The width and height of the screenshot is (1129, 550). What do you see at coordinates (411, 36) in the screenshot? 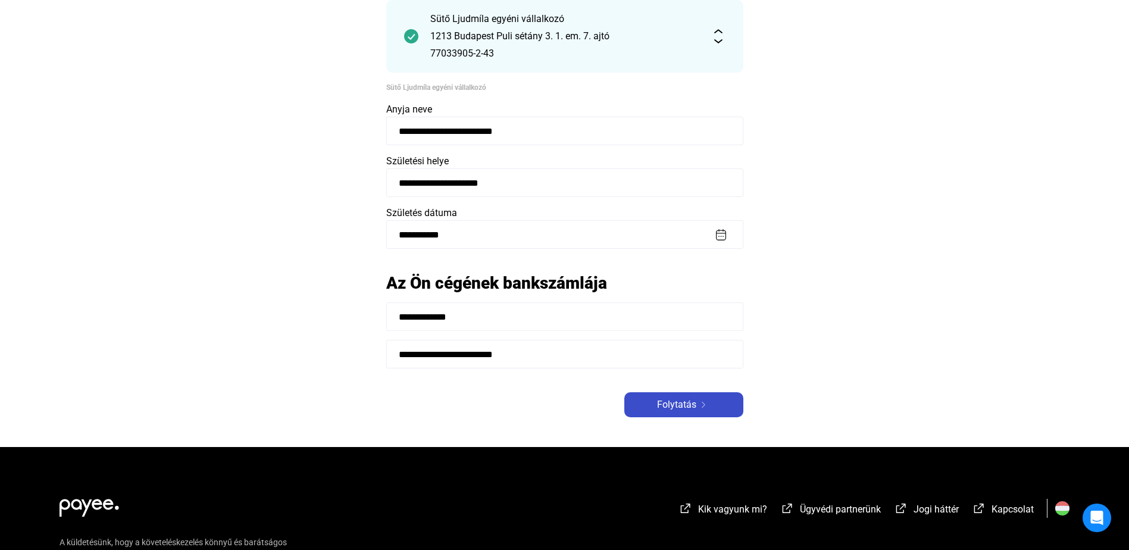
I see `img: checkmark-darker-green-circle` at bounding box center [411, 36].